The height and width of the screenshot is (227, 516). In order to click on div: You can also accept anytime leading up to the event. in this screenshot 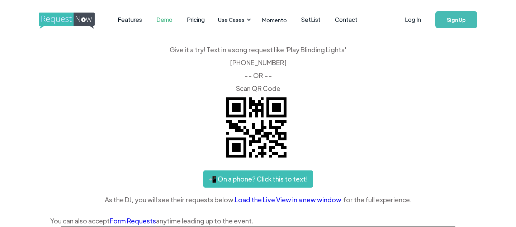, I will do `click(258, 221)`.